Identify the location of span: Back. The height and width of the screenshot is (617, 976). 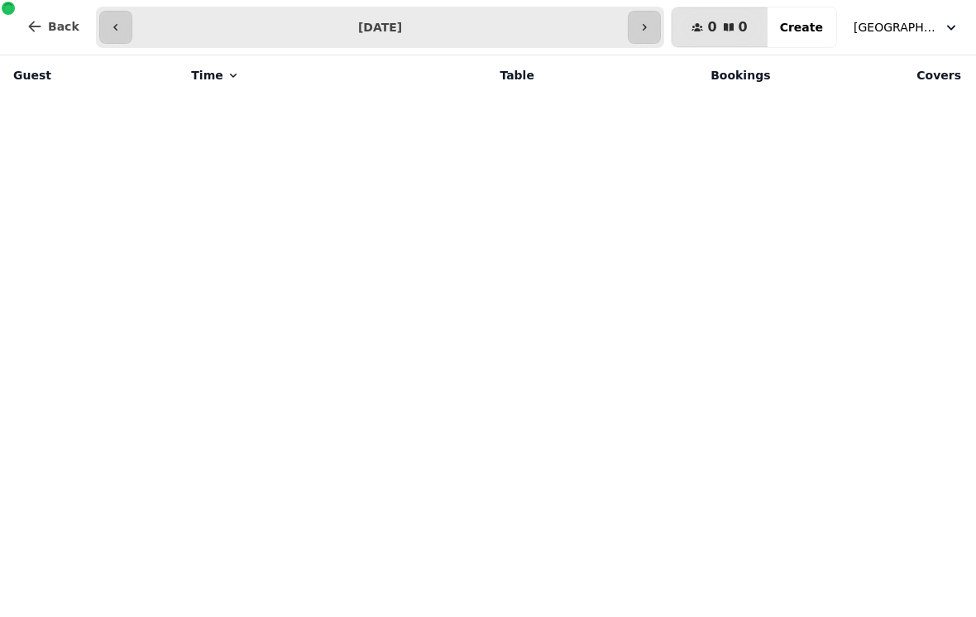
(64, 26).